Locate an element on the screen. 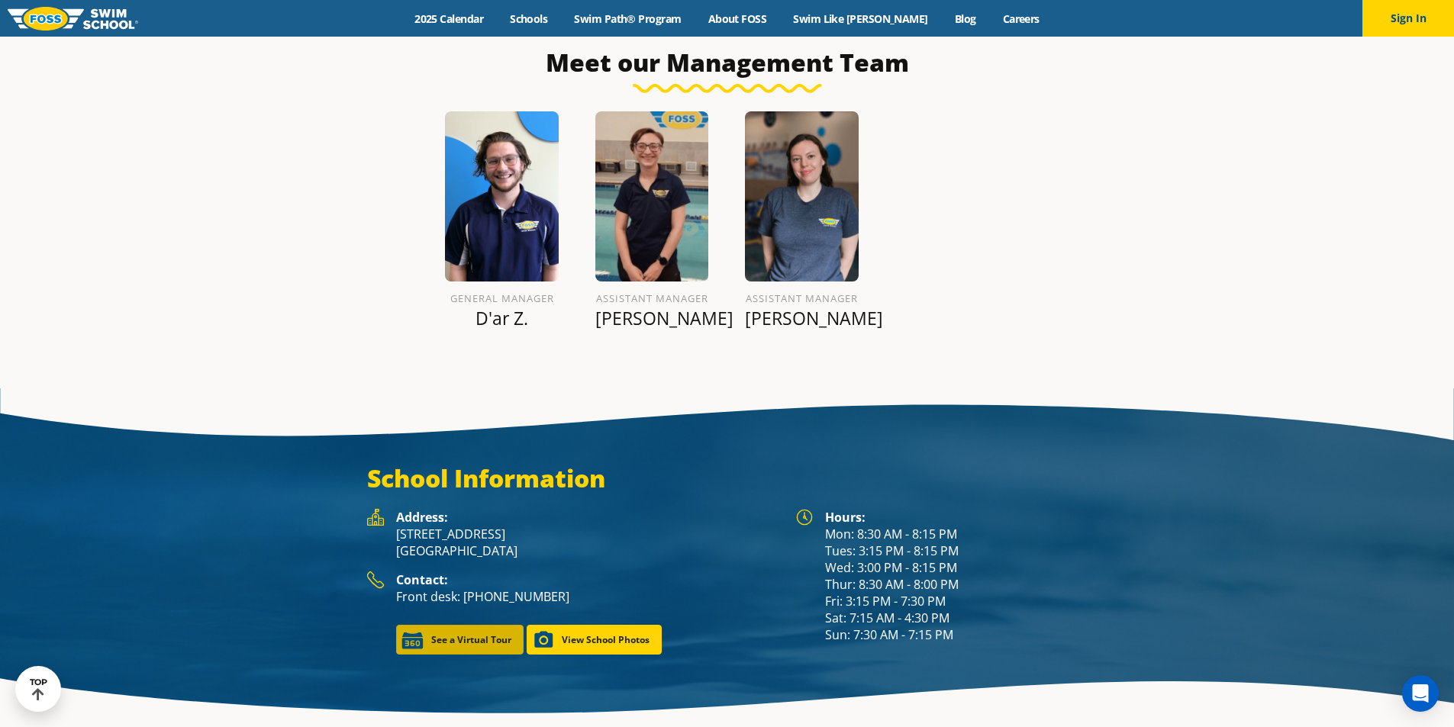  strong: Contact: is located at coordinates (422, 580).